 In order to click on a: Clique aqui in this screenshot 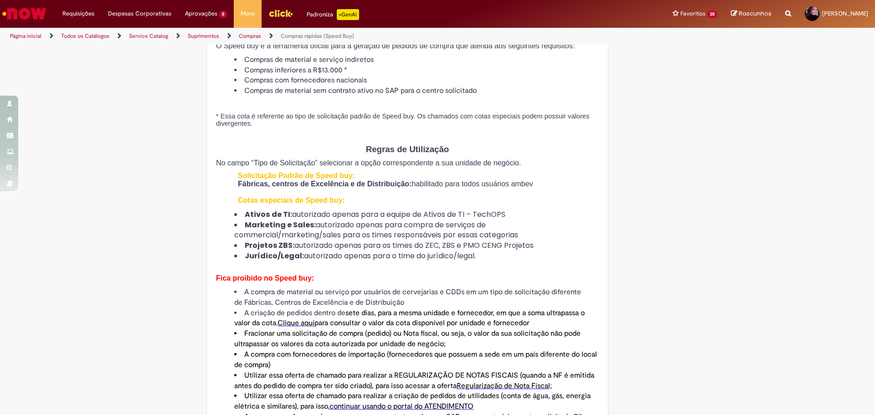, I will do `click(296, 323)`.